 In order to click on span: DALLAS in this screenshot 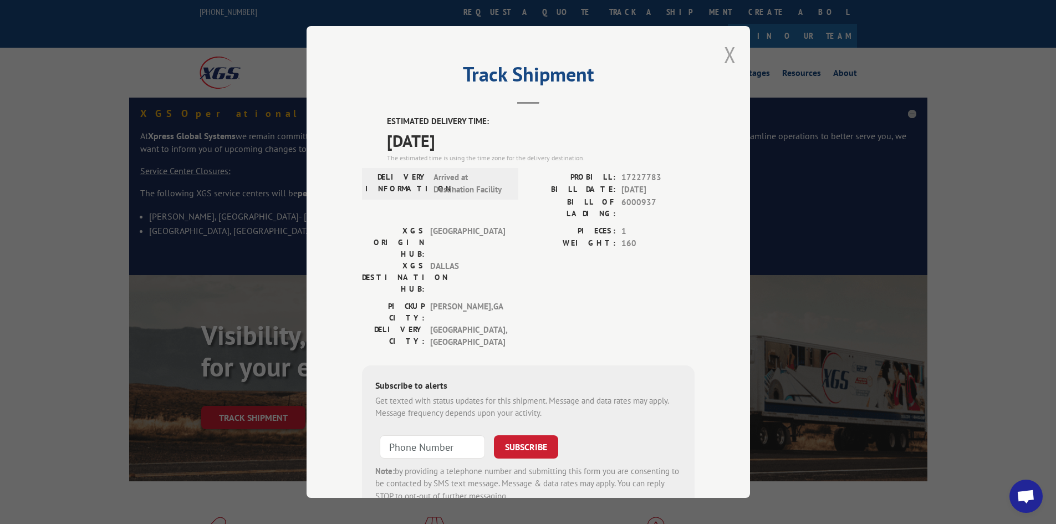, I will do `click(467, 277)`.